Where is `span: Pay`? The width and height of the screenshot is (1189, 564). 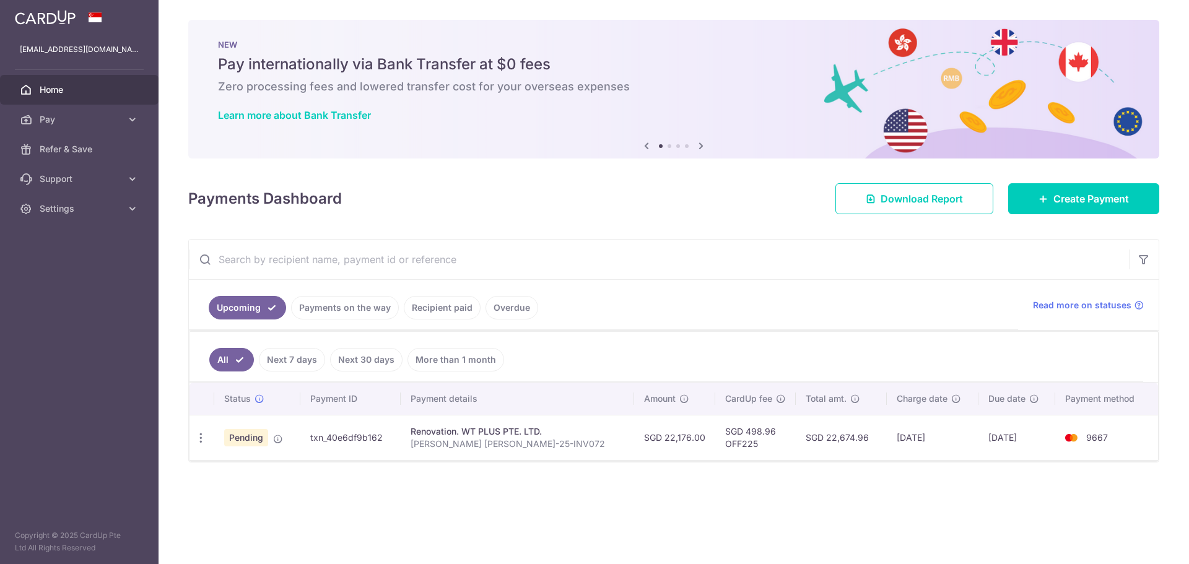 span: Pay is located at coordinates (80, 119).